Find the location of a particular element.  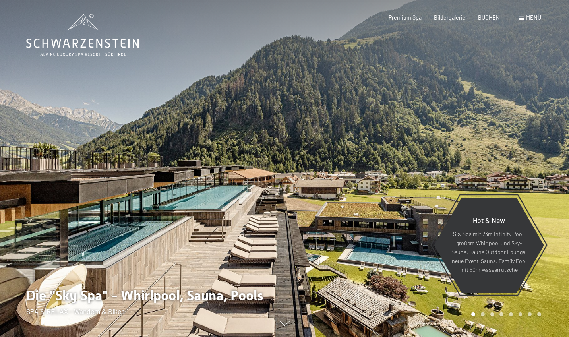

div: Carousel Pagination is located at coordinates (504, 314).